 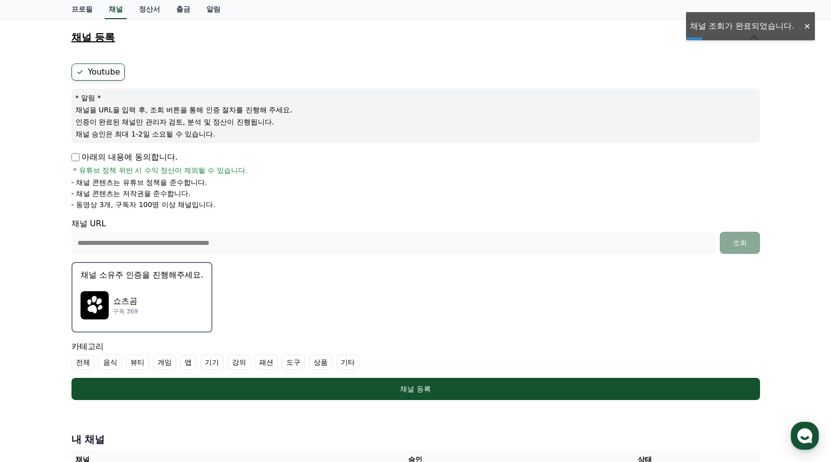 I want to click on span: 설정, so click(x=162, y=338).